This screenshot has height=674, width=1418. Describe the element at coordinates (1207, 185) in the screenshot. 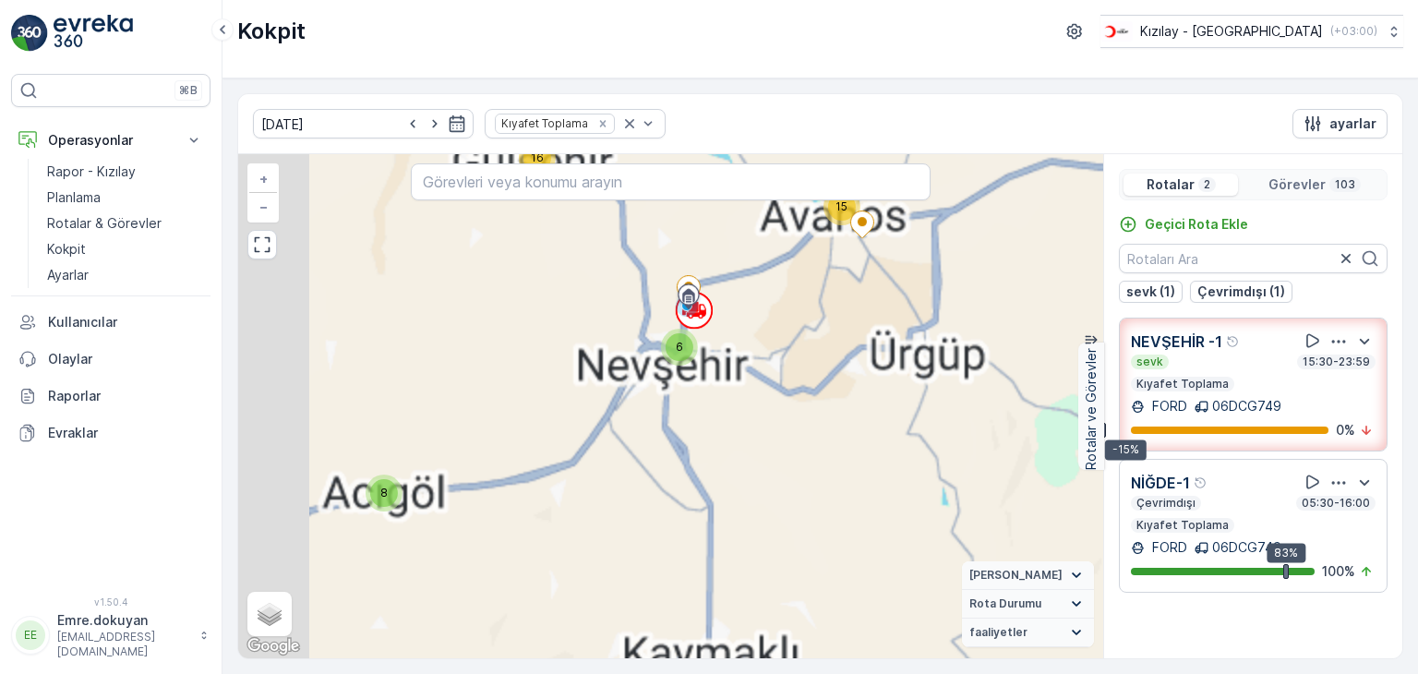

I see `p: 2` at that location.